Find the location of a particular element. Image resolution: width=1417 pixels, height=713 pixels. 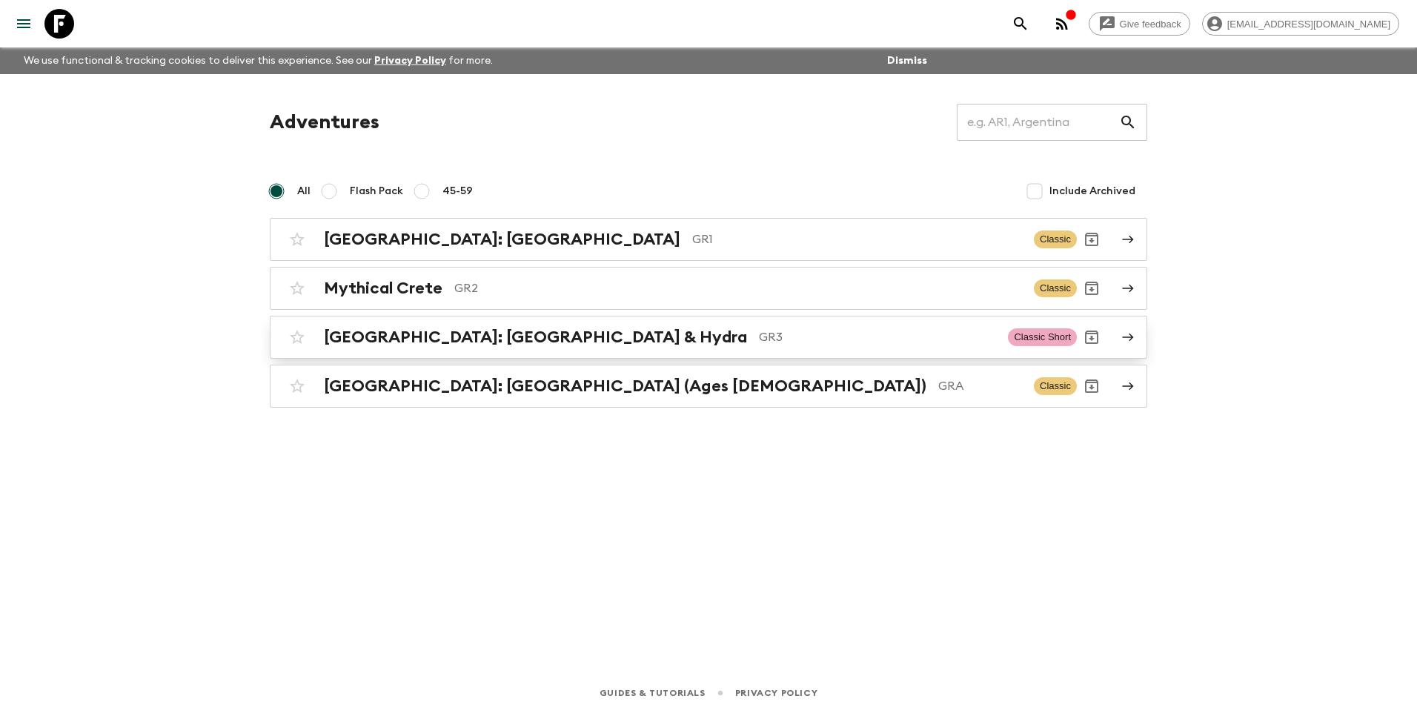

p: GRA is located at coordinates (980, 386).